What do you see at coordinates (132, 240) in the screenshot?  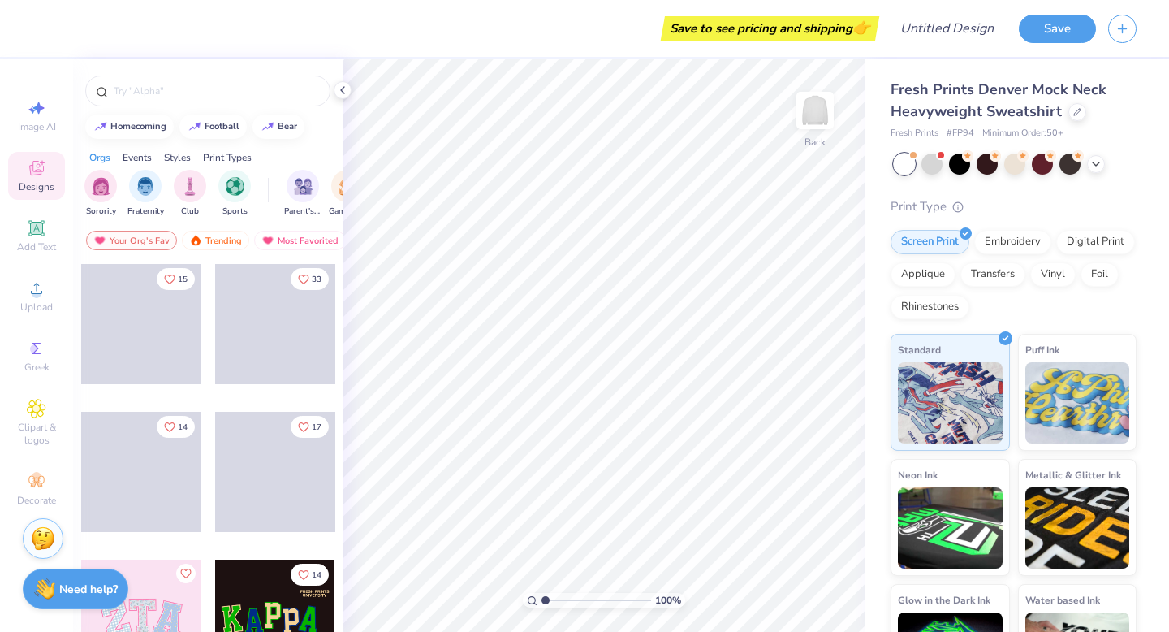 I see `div: Your Org's Fav` at bounding box center [132, 240].